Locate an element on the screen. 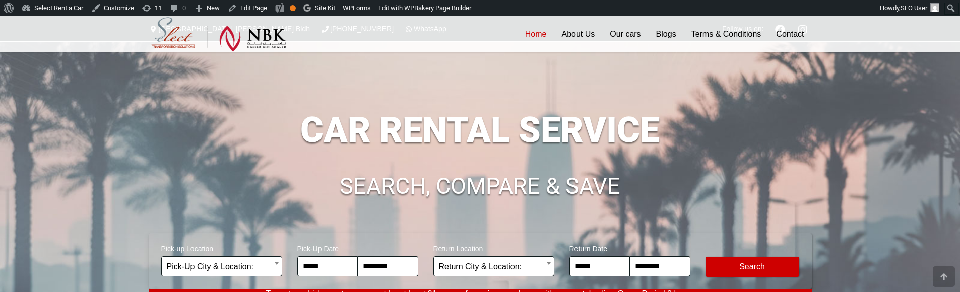 The image size is (960, 292). a: Our cars is located at coordinates (625, 34).